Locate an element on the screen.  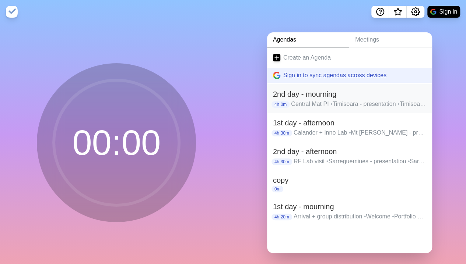
button: What’s new is located at coordinates (398, 12).